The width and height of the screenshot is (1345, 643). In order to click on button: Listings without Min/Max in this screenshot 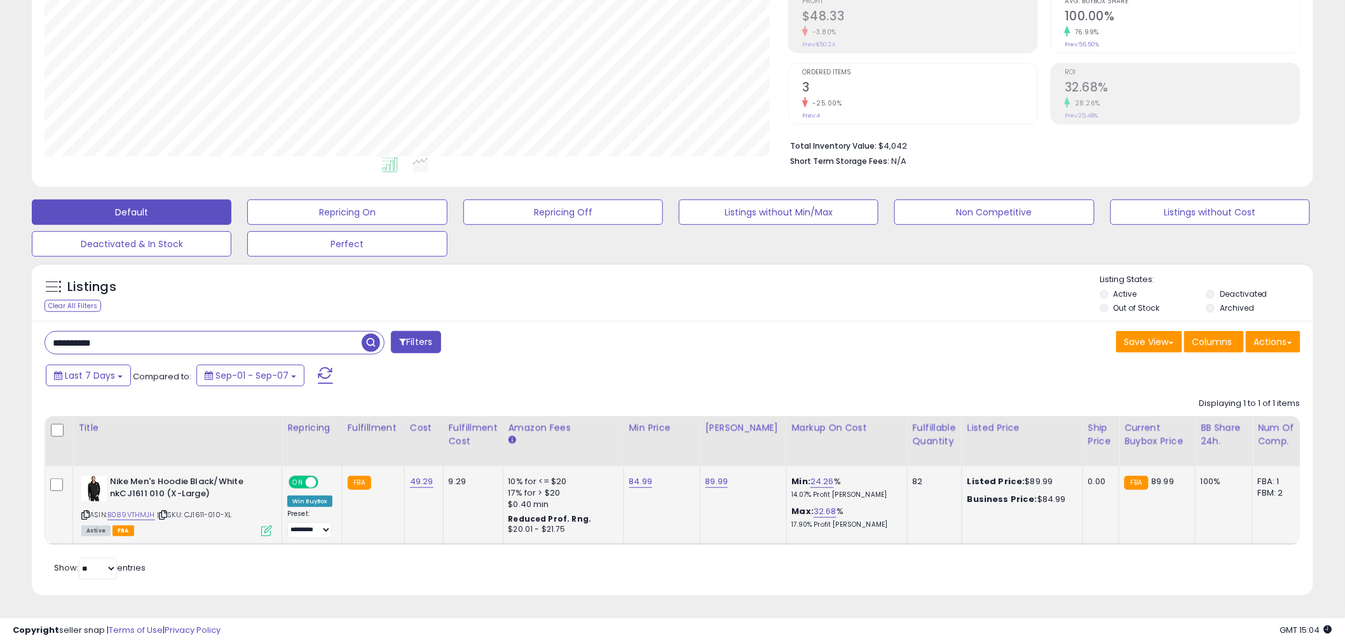, I will do `click(778, 212)`.